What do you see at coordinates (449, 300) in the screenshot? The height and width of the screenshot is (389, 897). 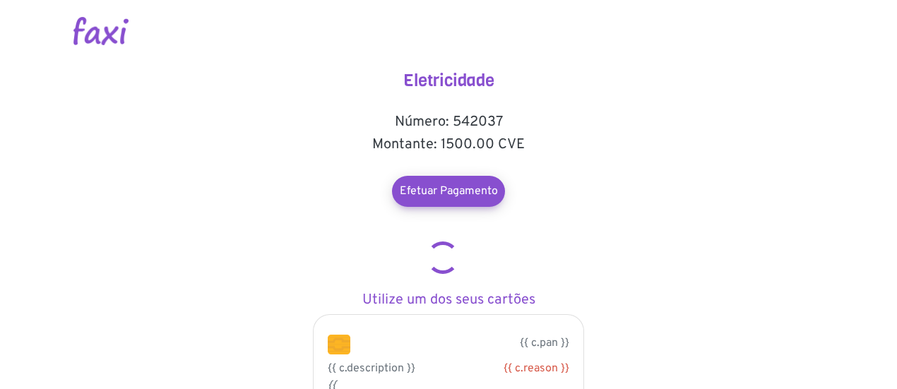 I see `h5: Utilize um dos seus cartões` at bounding box center [449, 300].